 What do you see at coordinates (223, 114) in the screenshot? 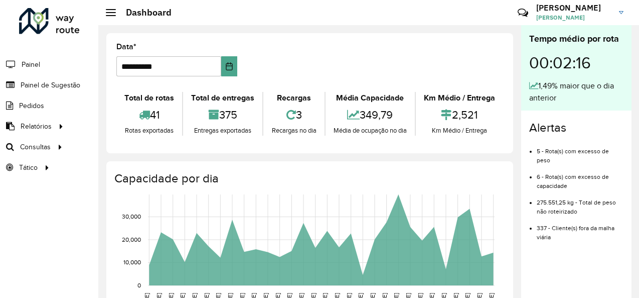
I see `div: 375` at bounding box center [223, 114].